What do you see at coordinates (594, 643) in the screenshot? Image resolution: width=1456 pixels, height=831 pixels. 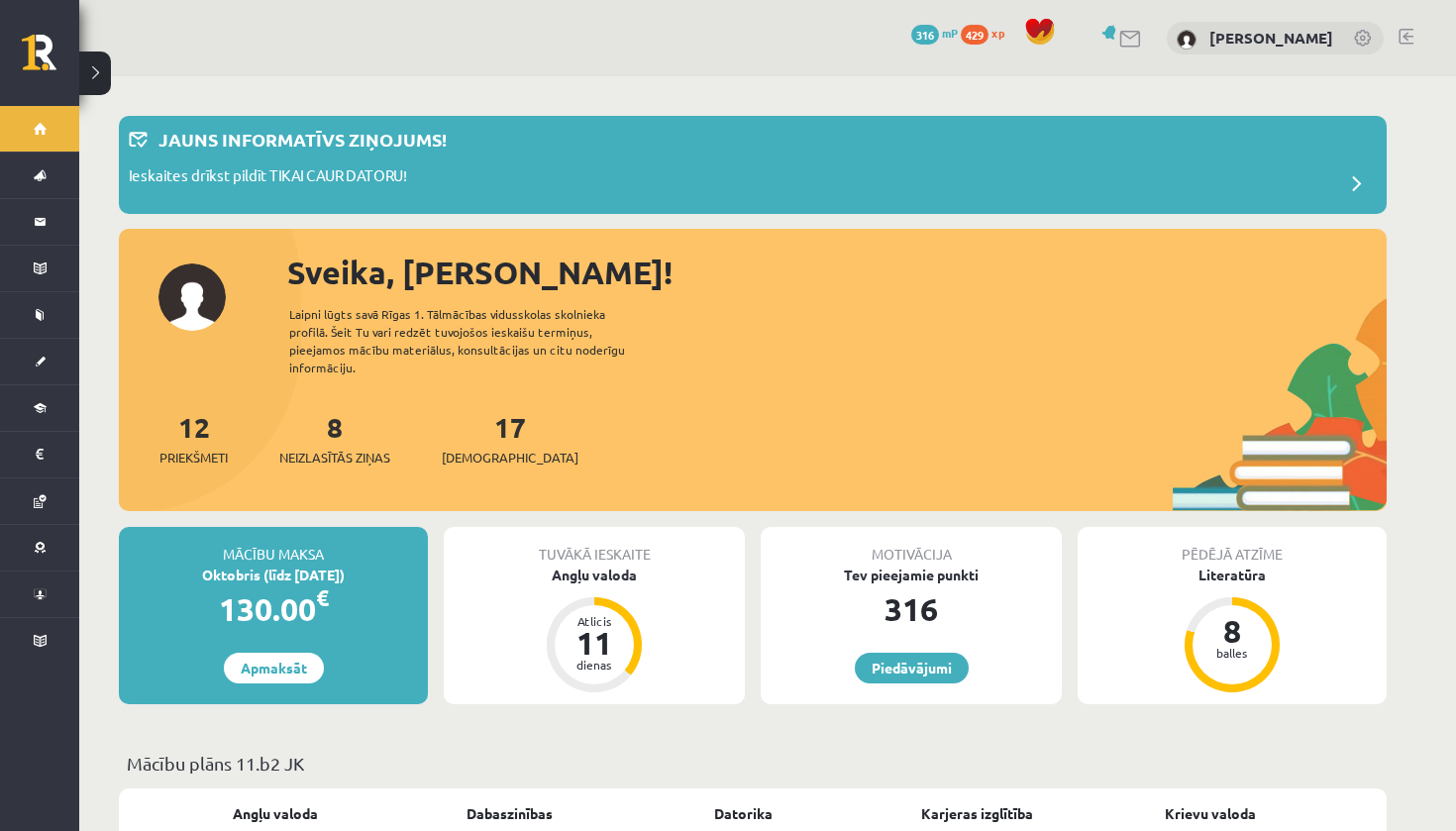 I see `div: 11` at bounding box center [594, 643].